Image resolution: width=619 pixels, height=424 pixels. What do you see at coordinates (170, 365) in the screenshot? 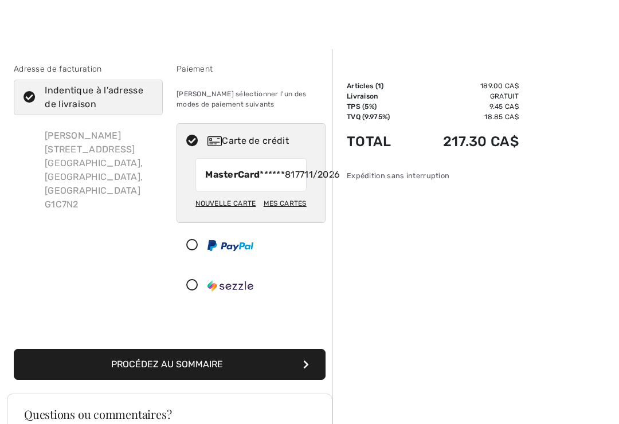
I see `button: Procédez au sommaire` at bounding box center [170, 365].